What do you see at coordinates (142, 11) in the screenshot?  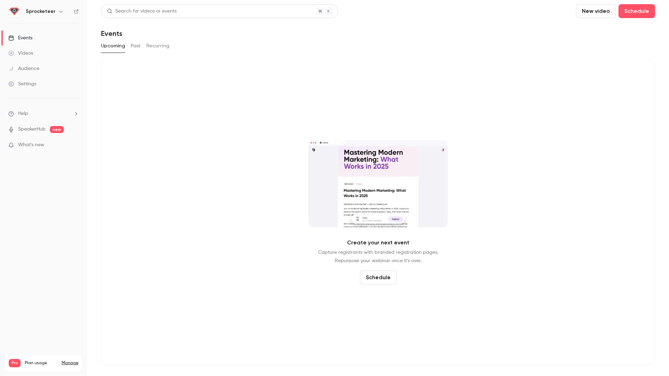 I see `div: Search for videos or events` at bounding box center [142, 11].